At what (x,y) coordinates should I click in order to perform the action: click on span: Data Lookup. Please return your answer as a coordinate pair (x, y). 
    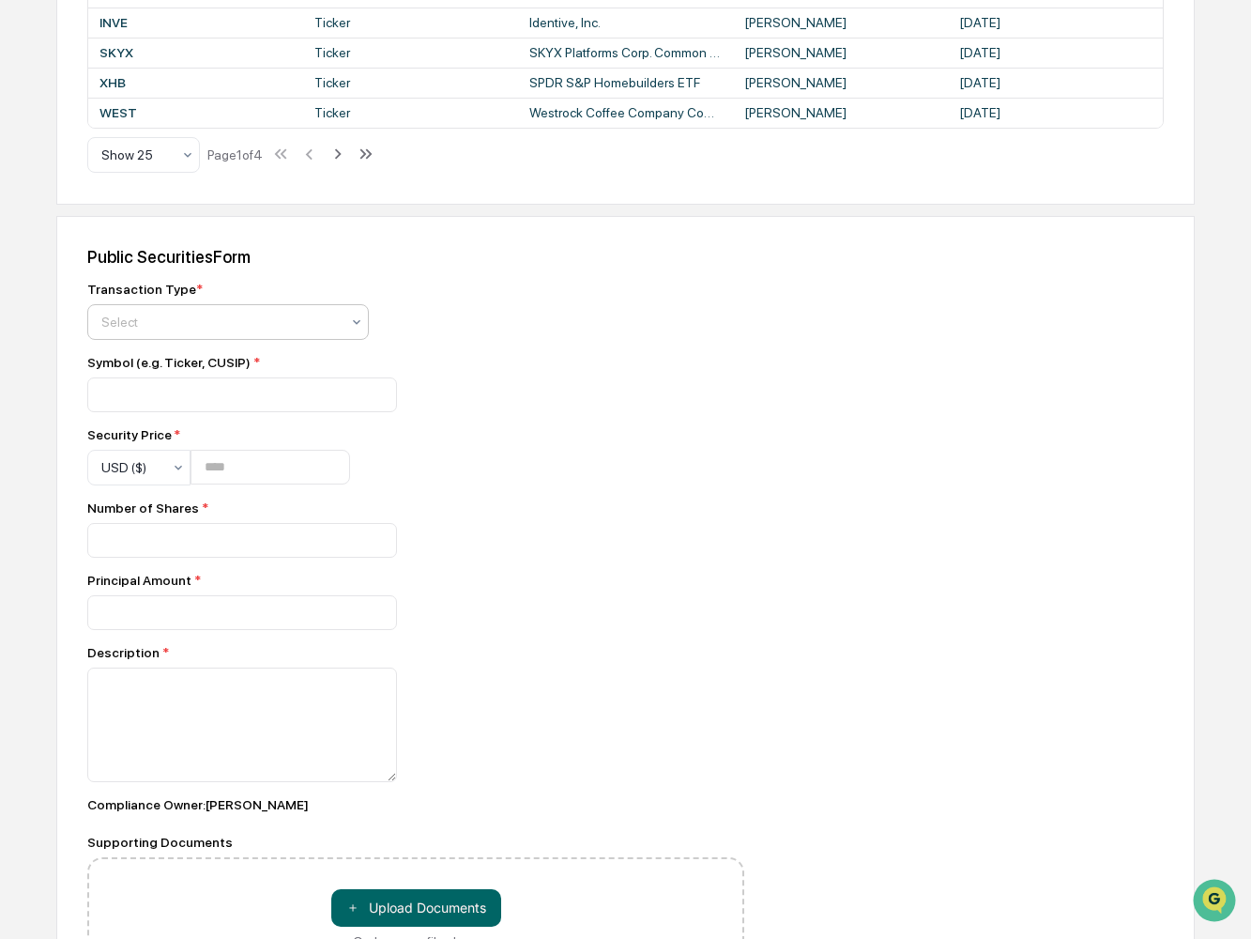
    Looking at the image, I should click on (78, 282).